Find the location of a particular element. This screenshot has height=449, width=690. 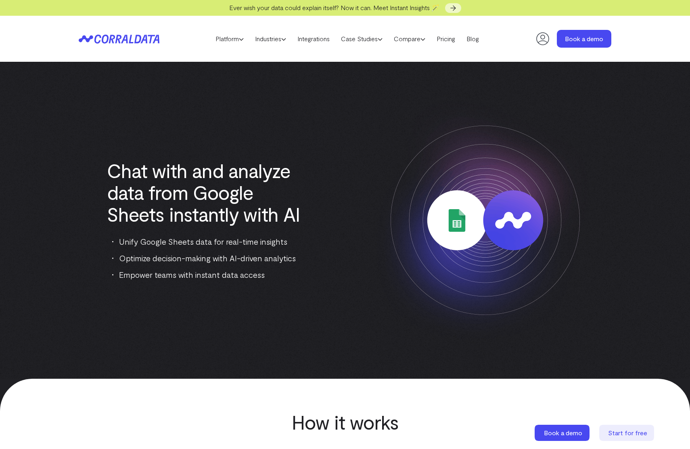

span: Book a demo is located at coordinates (563, 432).